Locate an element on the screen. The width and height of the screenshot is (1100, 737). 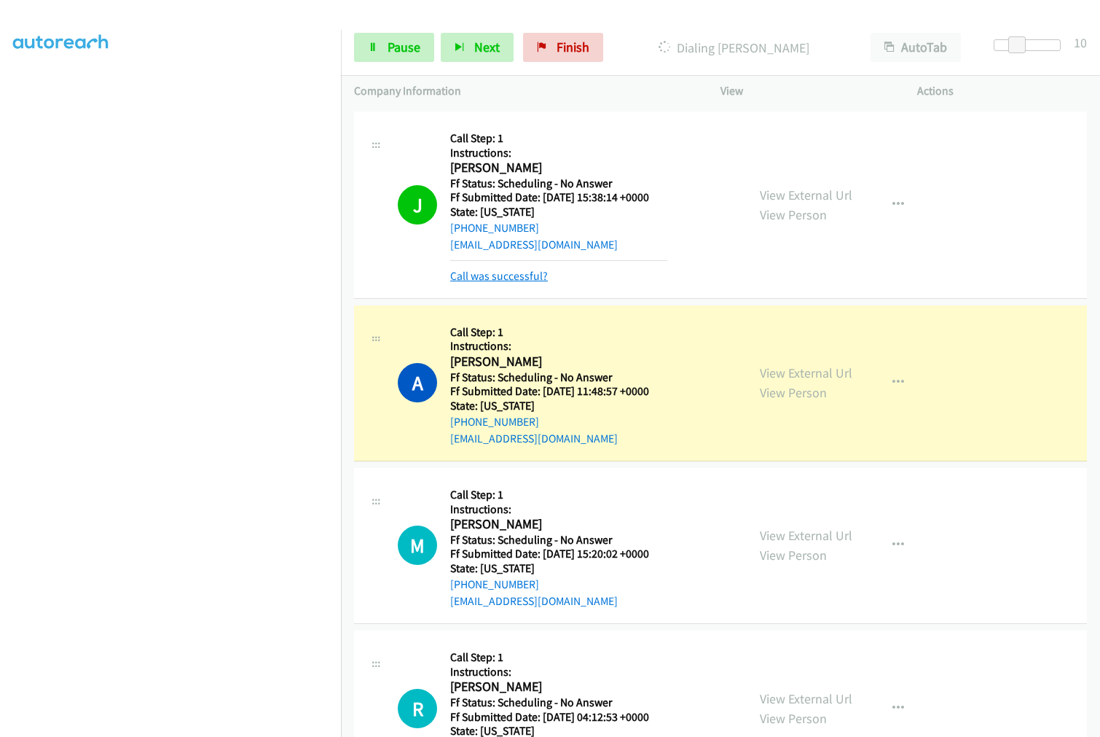
p: View is located at coordinates (806, 91).